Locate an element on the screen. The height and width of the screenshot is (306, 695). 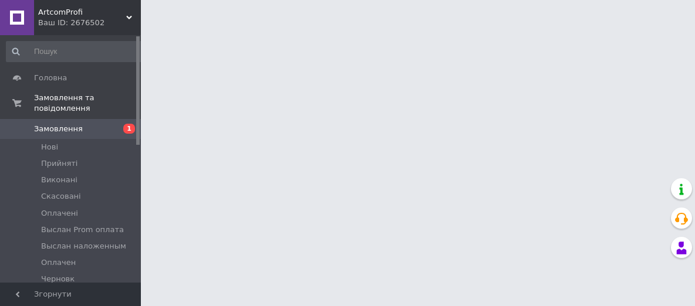
span: ArtcomProfi is located at coordinates (82, 12).